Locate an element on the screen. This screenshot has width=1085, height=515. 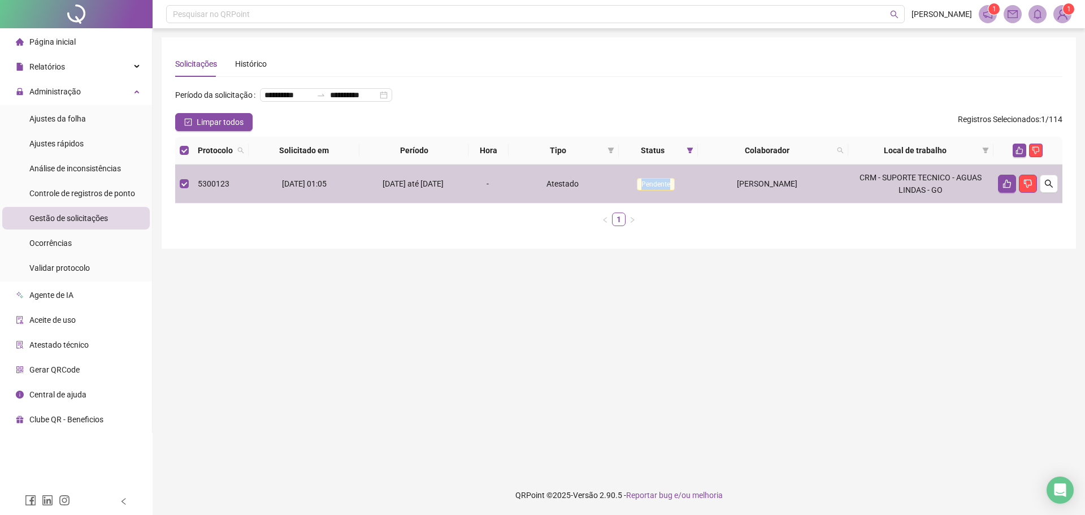
span: notification is located at coordinates (988, 14).